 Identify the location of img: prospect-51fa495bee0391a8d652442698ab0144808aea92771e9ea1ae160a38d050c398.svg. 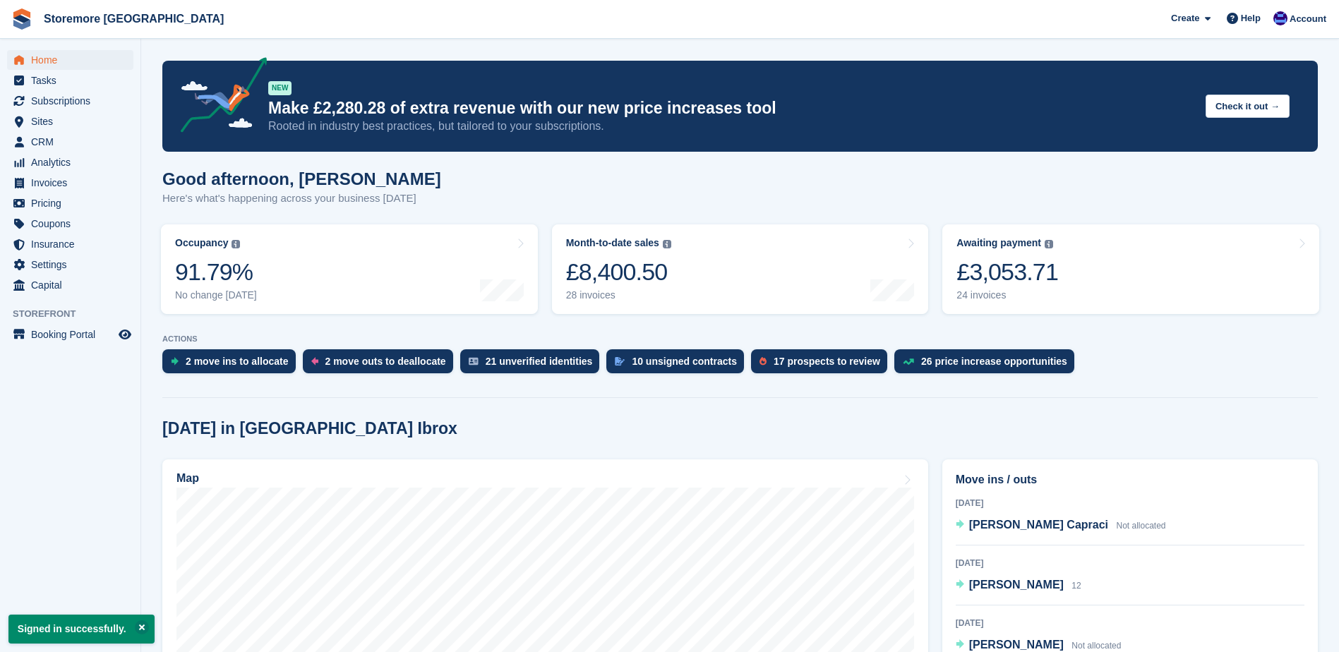
(763, 361).